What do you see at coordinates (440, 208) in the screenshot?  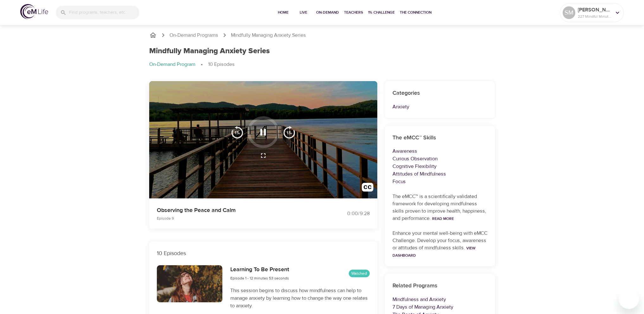 I see `p: The eMCC™ is a scientifically validated framework for developing mindfulness skills proven to imp...` at bounding box center [440, 208].